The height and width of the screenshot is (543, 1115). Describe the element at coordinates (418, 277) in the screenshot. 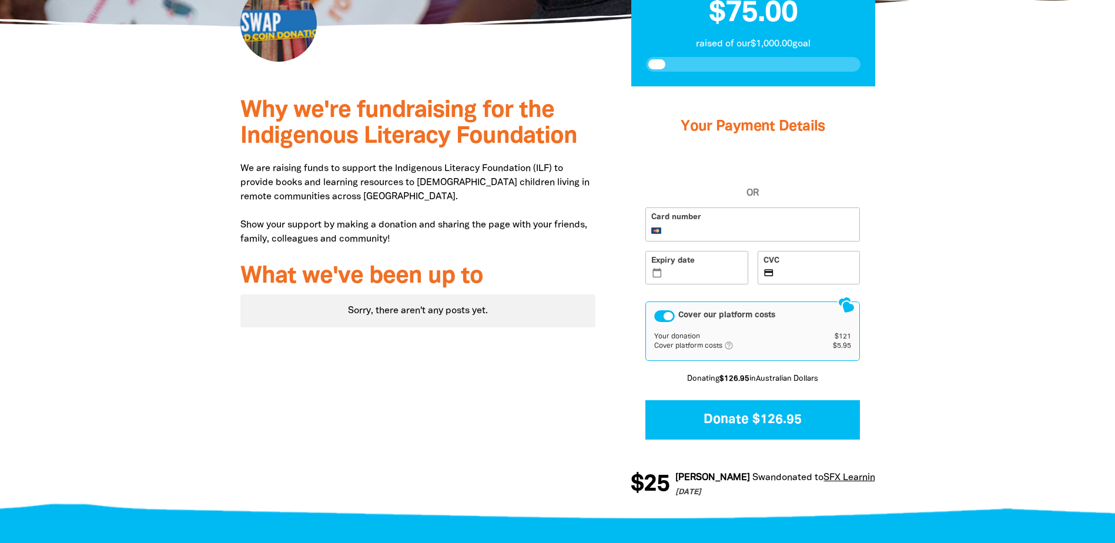

I see `h3: What we've been up to` at that location.